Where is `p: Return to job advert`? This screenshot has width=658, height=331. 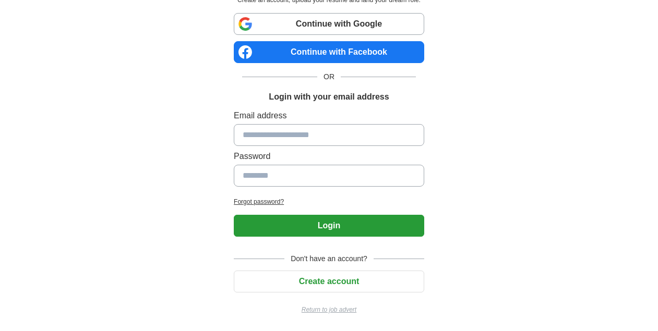 p: Return to job advert is located at coordinates (329, 310).